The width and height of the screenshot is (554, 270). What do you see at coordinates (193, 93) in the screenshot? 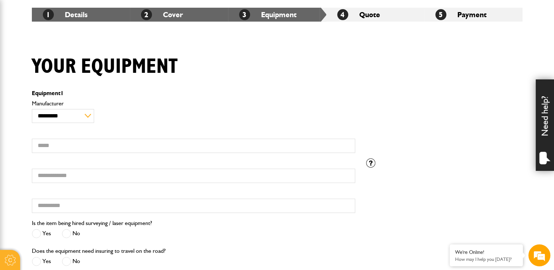
I see `p: Equipment` at bounding box center [193, 93].